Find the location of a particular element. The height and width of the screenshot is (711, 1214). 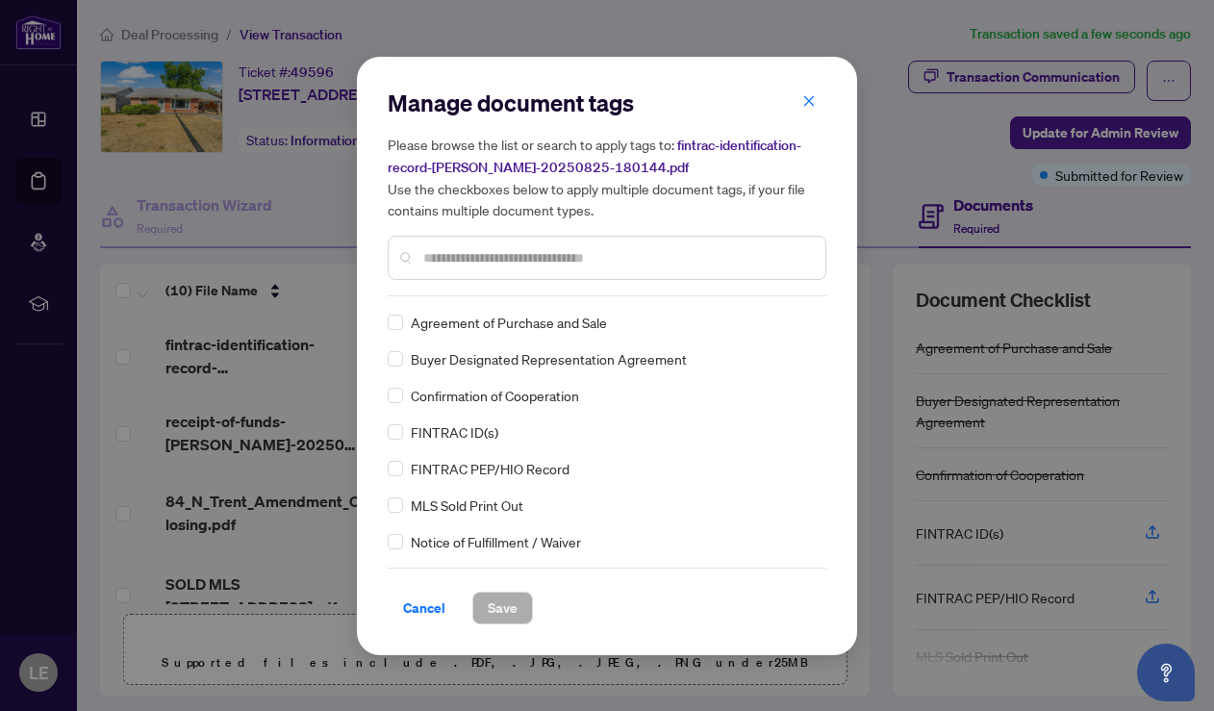

span: MLS Sold Print Out is located at coordinates (467, 505).